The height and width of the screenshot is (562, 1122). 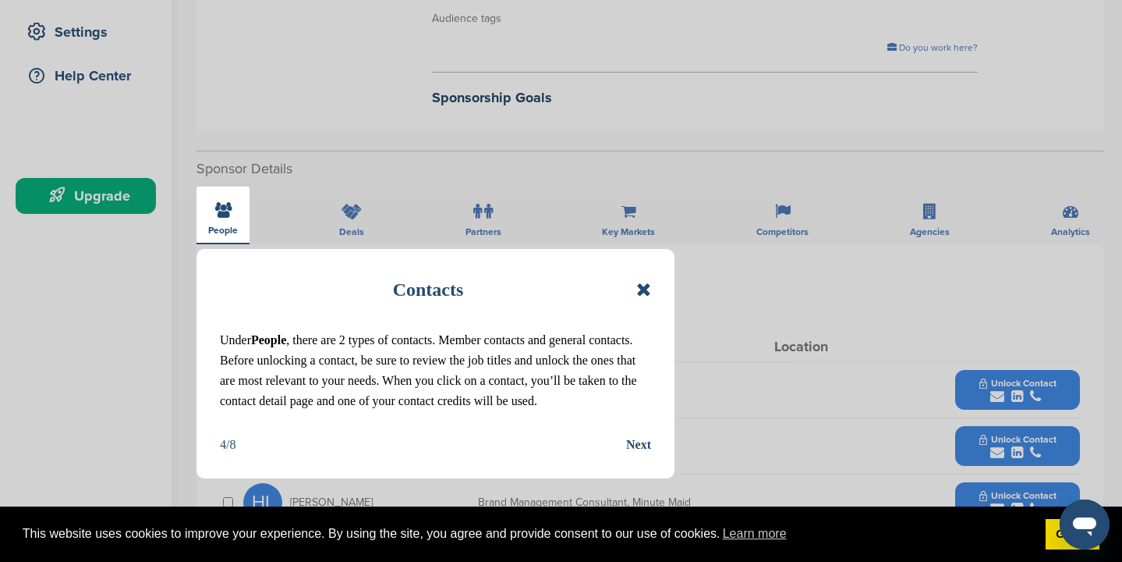 What do you see at coordinates (639, 445) in the screenshot?
I see `div: Next` at bounding box center [639, 445].